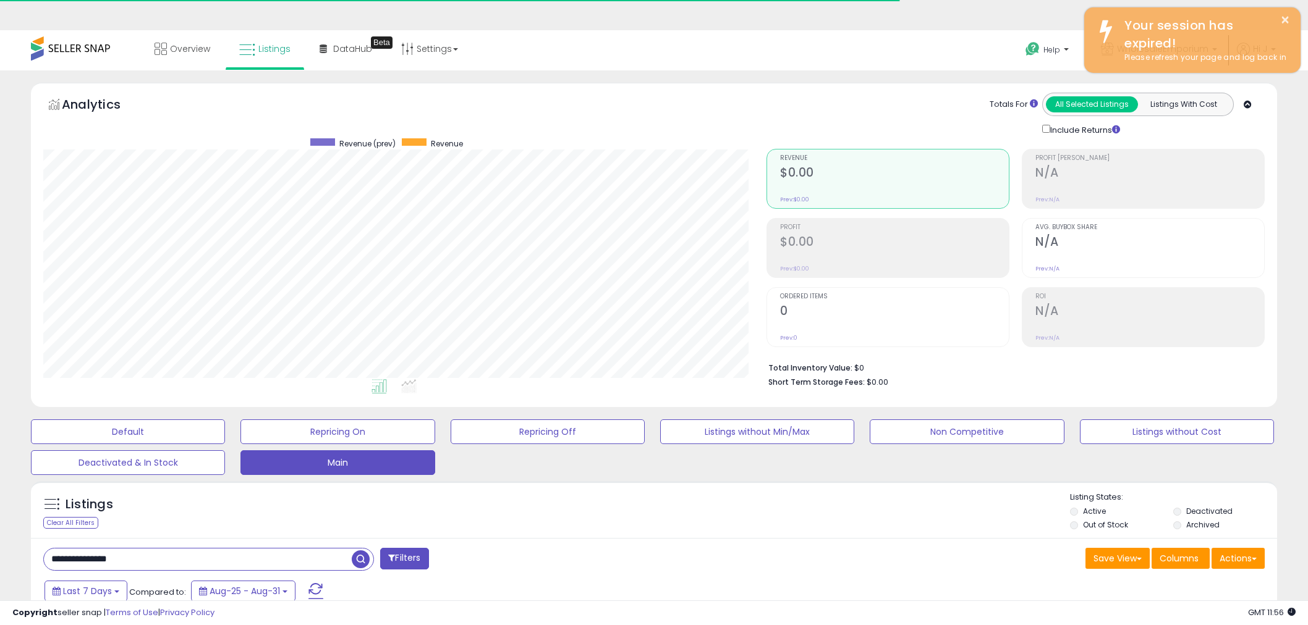 The image size is (1308, 625). I want to click on label: Deactivated, so click(1209, 511).